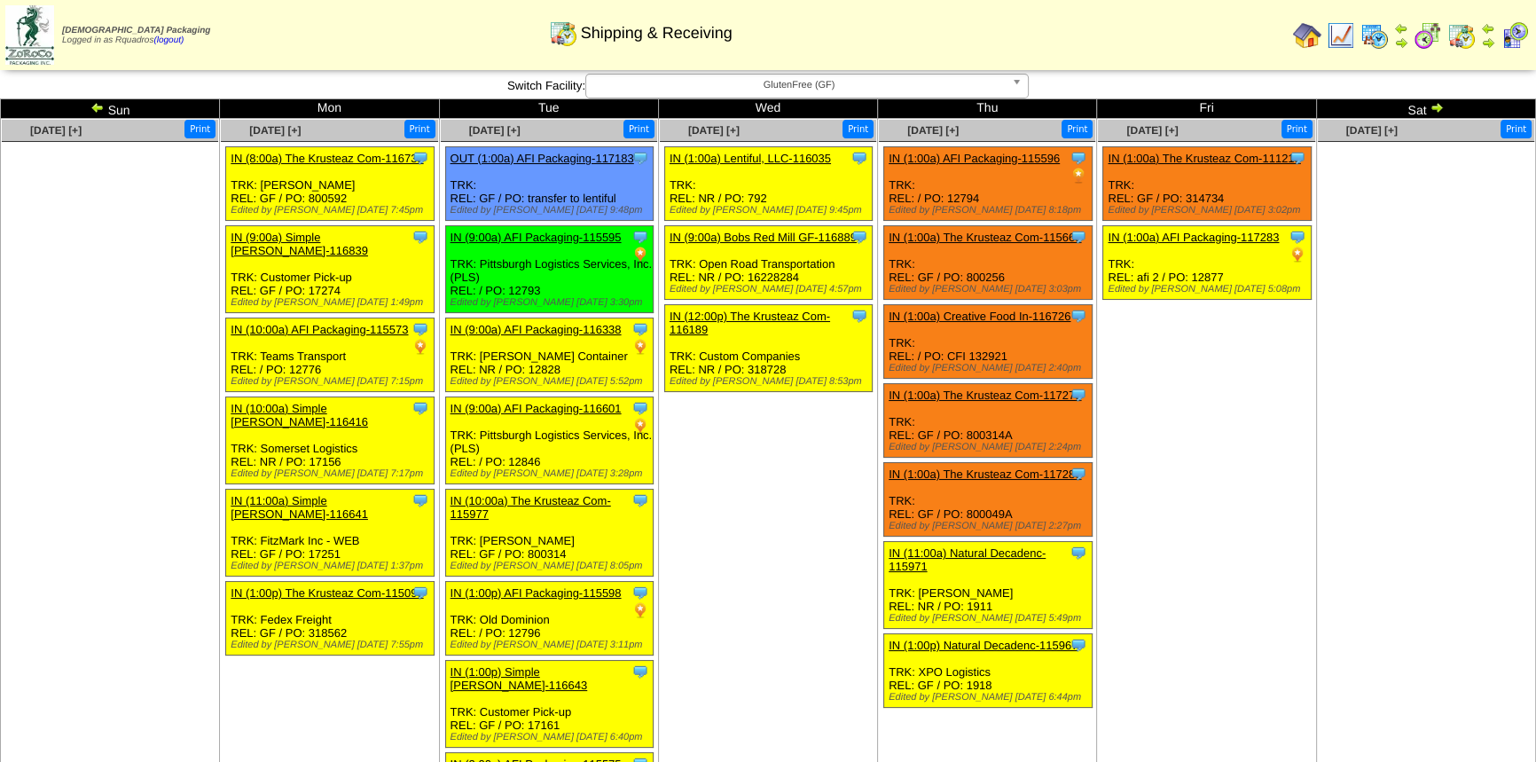  I want to click on a: (logout), so click(168, 40).